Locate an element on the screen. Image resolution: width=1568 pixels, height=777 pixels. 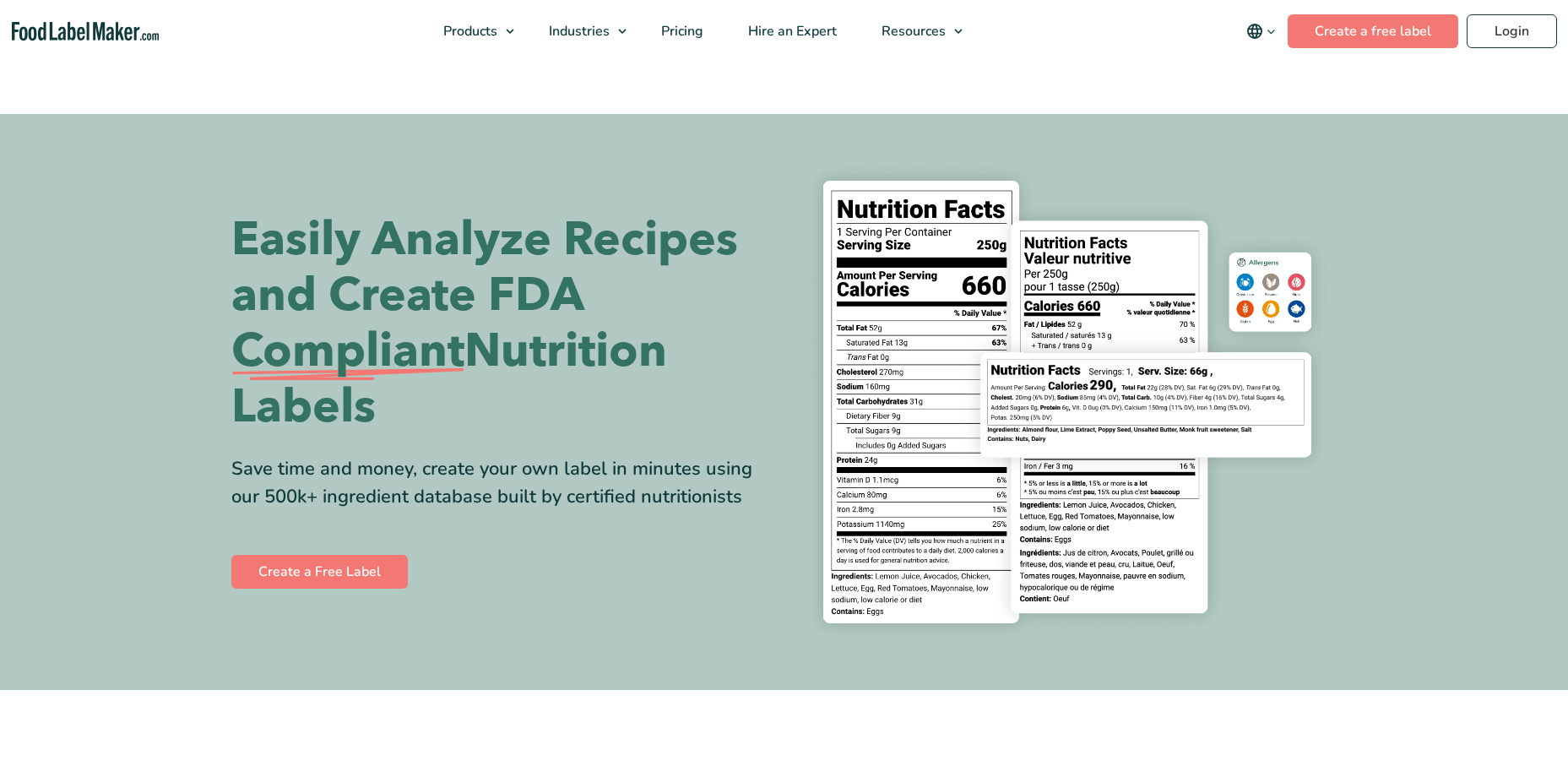
span: Hire an Expert is located at coordinates (790, 31).